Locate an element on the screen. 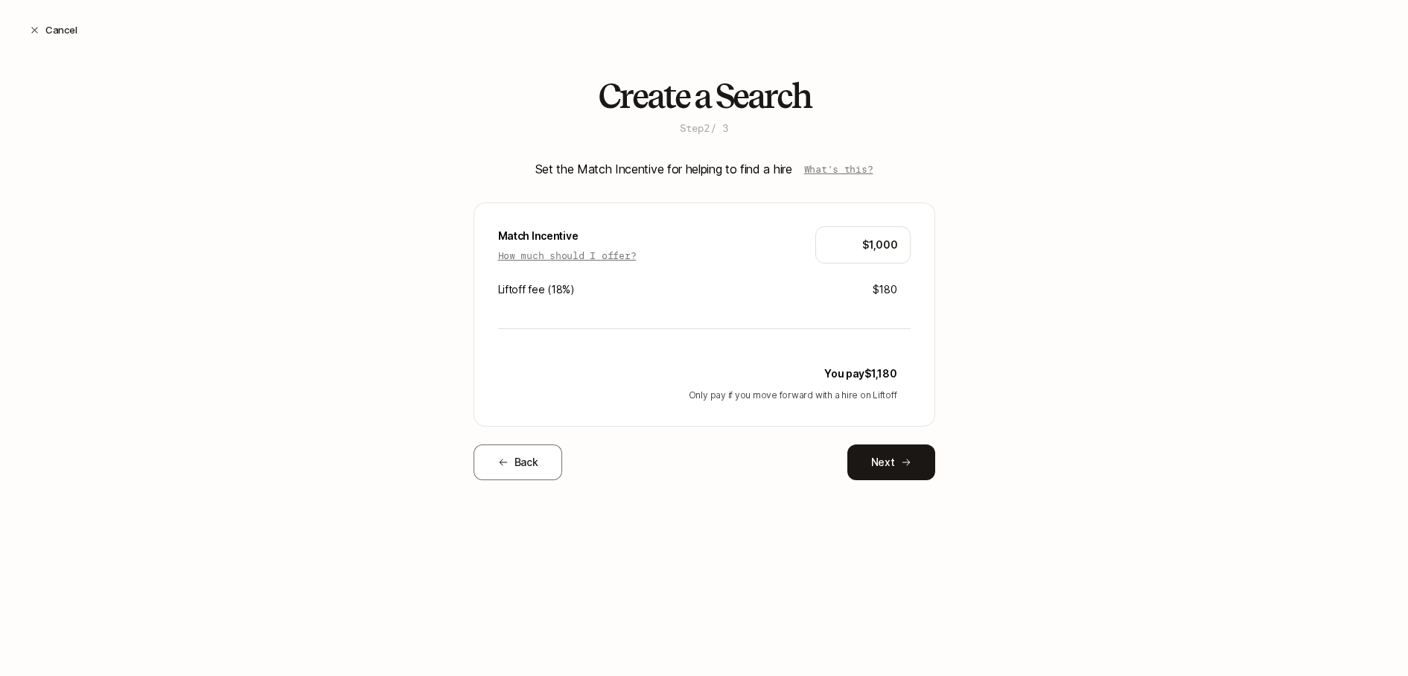  input: $10,000 is located at coordinates (863, 245).